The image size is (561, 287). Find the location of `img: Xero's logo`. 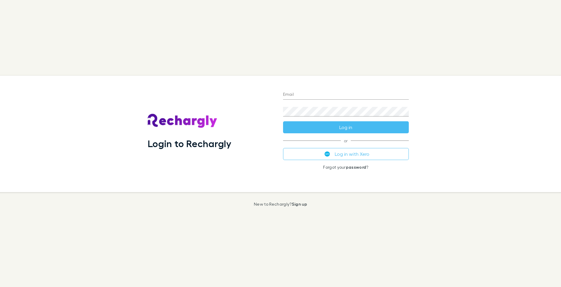

img: Xero's logo is located at coordinates (327, 154).